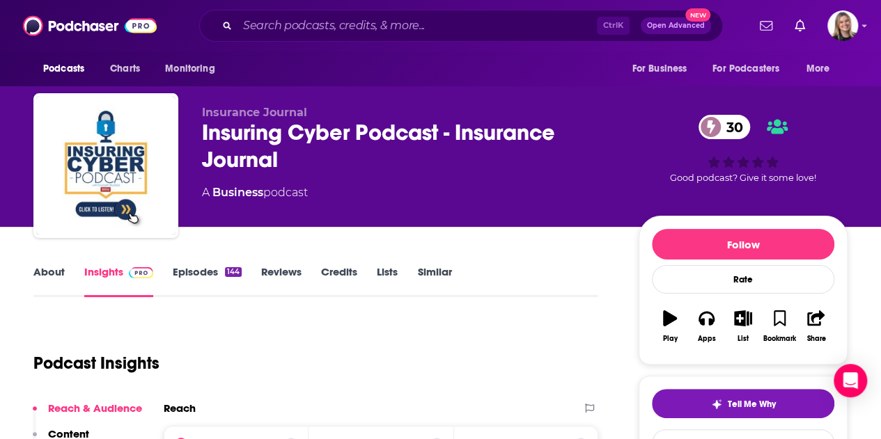 The image size is (881, 439). What do you see at coordinates (207, 281) in the screenshot?
I see `a: Episodes144` at bounding box center [207, 281].